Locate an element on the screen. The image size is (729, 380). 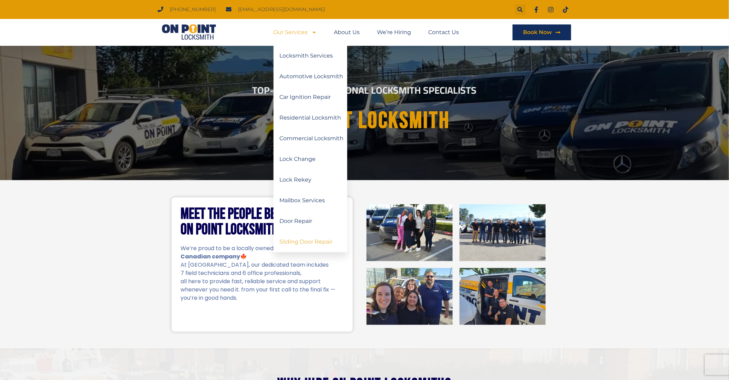
h2: Top-Rated Professional Locksmith Specialists is located at coordinates (365, 90).